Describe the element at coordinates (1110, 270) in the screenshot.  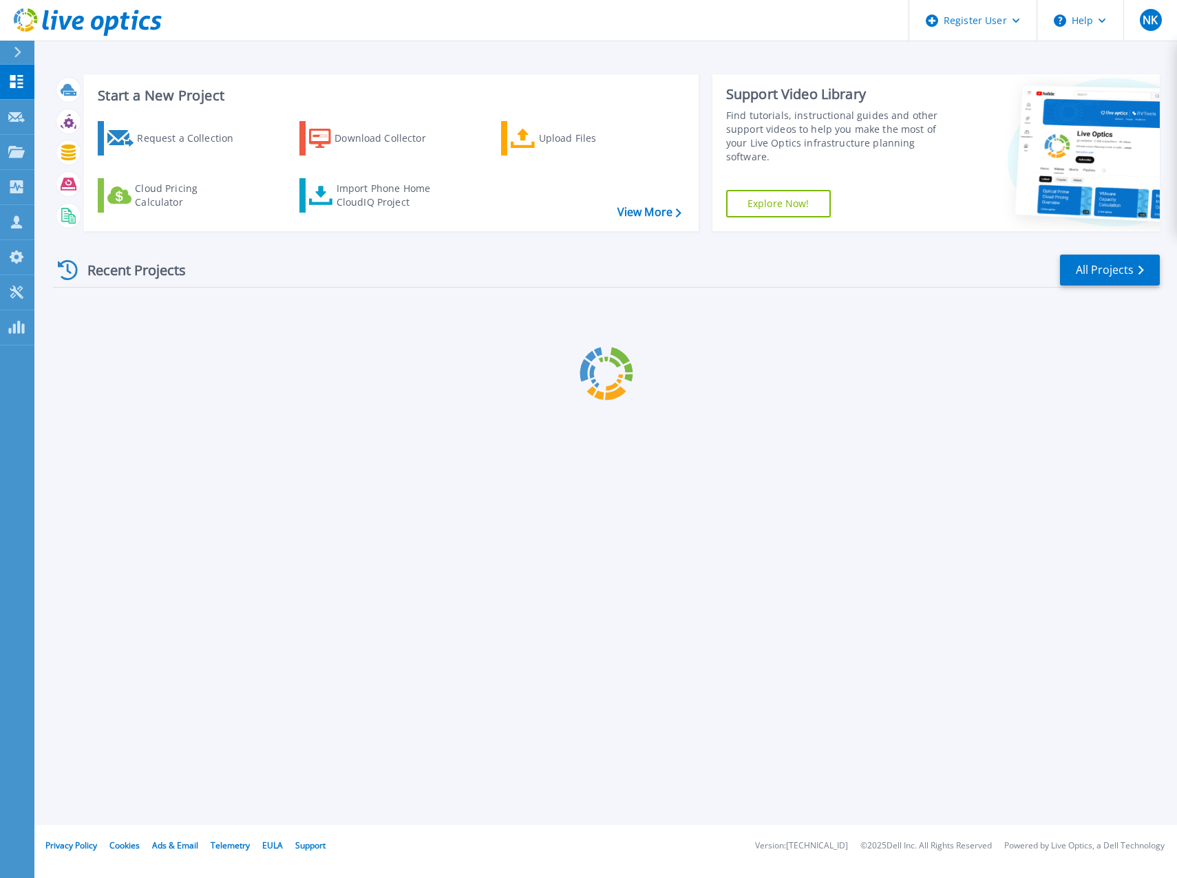
I see `a: All Projects` at that location.